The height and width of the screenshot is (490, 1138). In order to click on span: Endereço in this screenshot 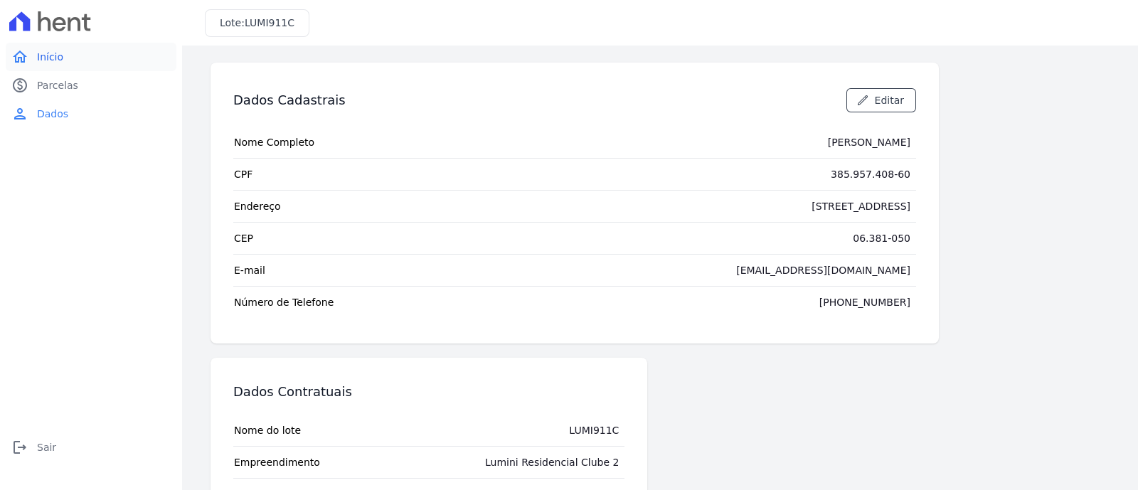, I will do `click(258, 206)`.